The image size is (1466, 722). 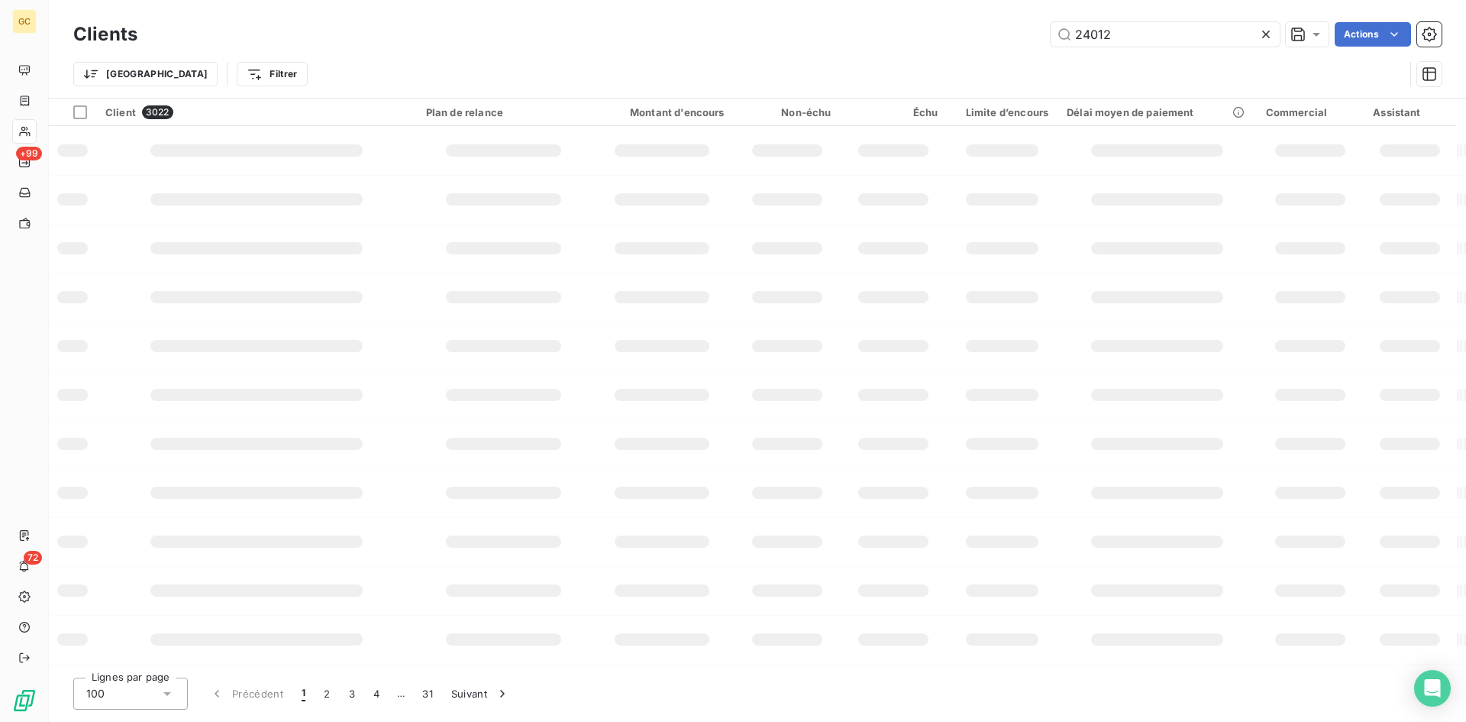 What do you see at coordinates (121, 112) in the screenshot?
I see `span: Client` at bounding box center [121, 112].